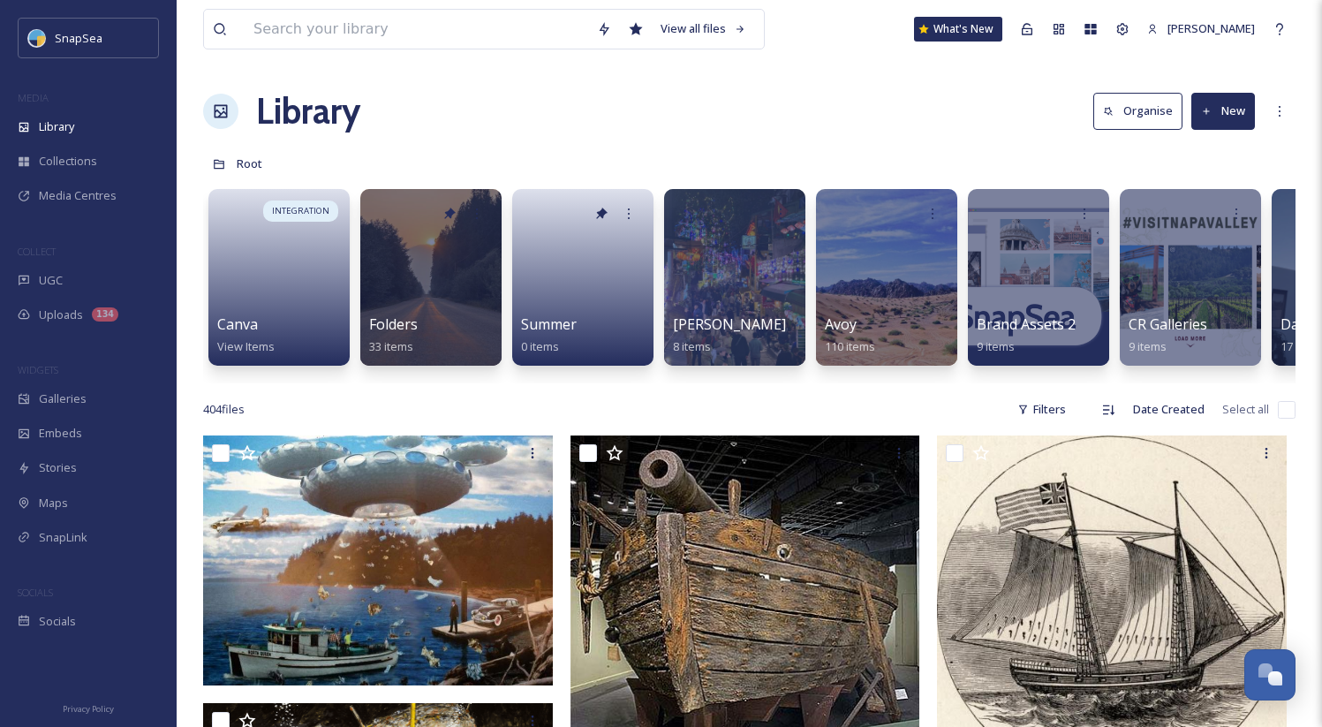 Image resolution: width=1322 pixels, height=727 pixels. I want to click on span: MEDIA, so click(33, 97).